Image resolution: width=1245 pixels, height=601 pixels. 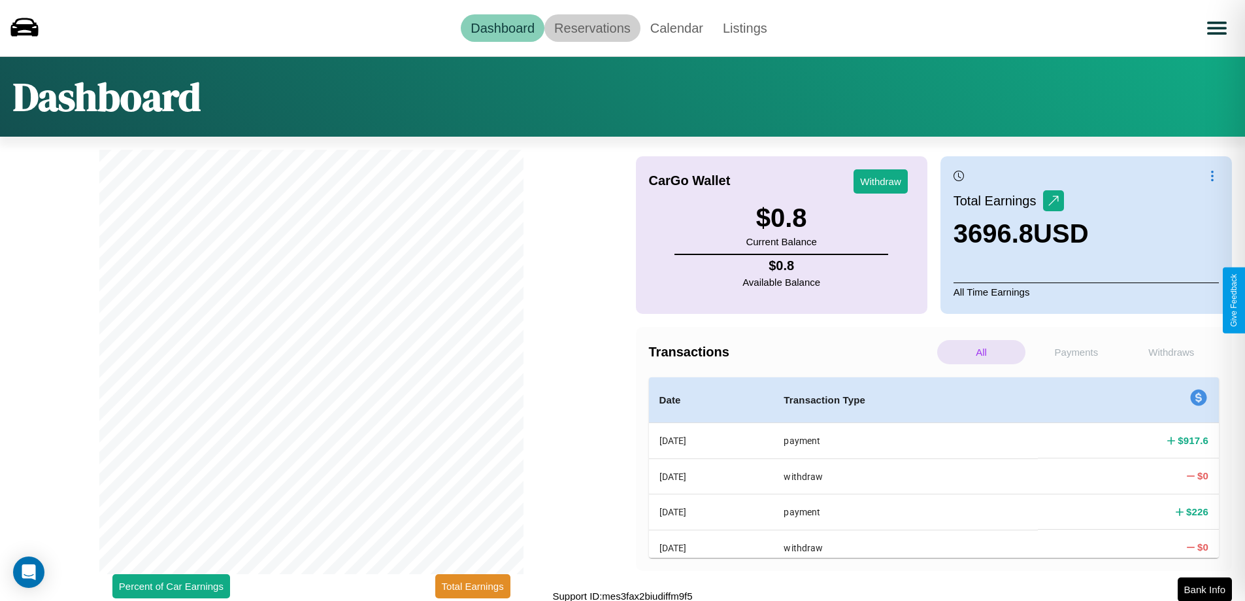 I want to click on p: Payments, so click(x=1076, y=352).